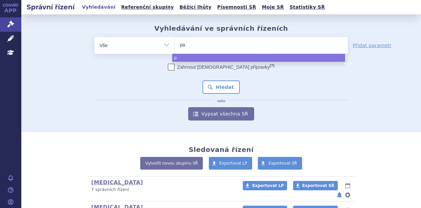 The image size is (421, 208). Describe the element at coordinates (148, 7) in the screenshot. I see `a: Referenční skupiny` at that location.